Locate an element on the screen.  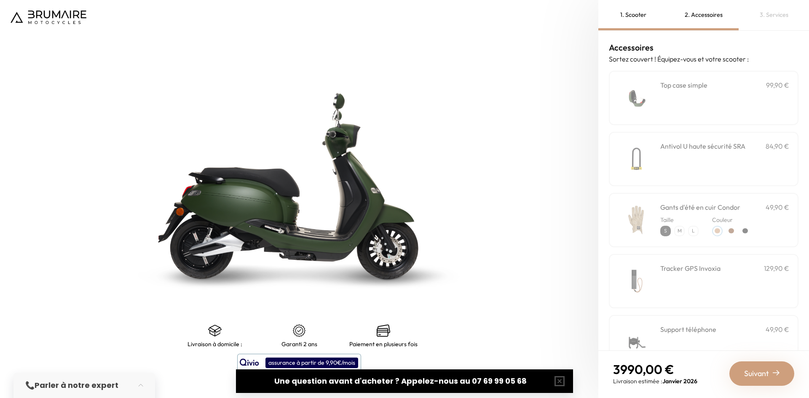
button: assurance à partir de 9,90€/mois is located at coordinates (299, 363).